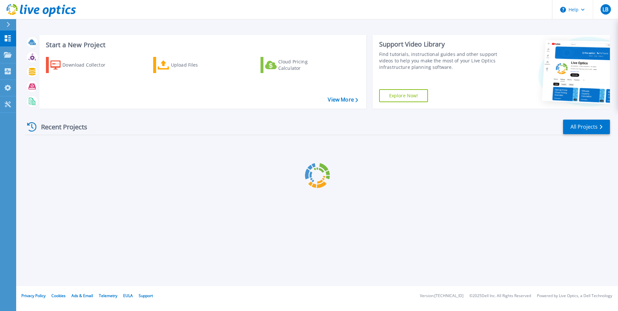  I want to click on li: Powered by Live Optics, a Dell Technology, so click(574, 296).